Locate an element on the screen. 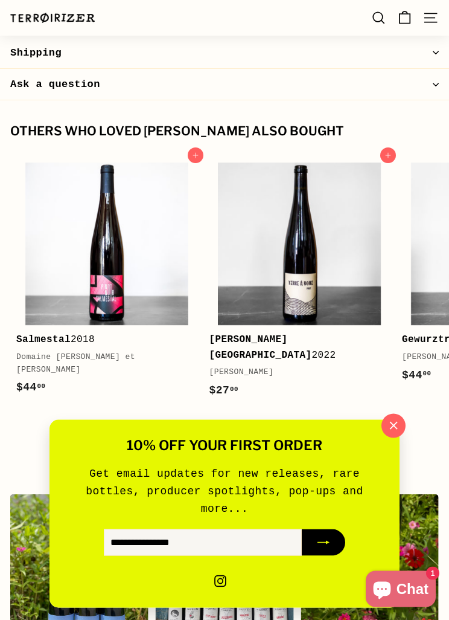 This screenshot has height=620, width=449. div: 2018 is located at coordinates (103, 341).